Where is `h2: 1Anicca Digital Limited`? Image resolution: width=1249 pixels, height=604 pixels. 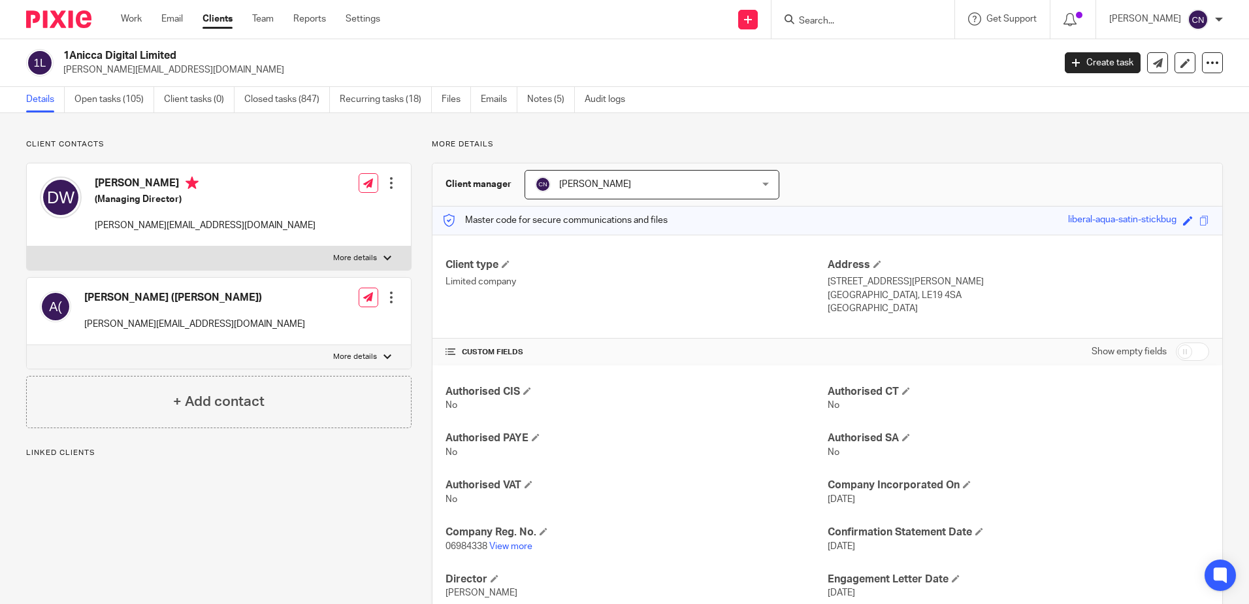
h2: 1Anicca Digital Limited is located at coordinates (456, 56).